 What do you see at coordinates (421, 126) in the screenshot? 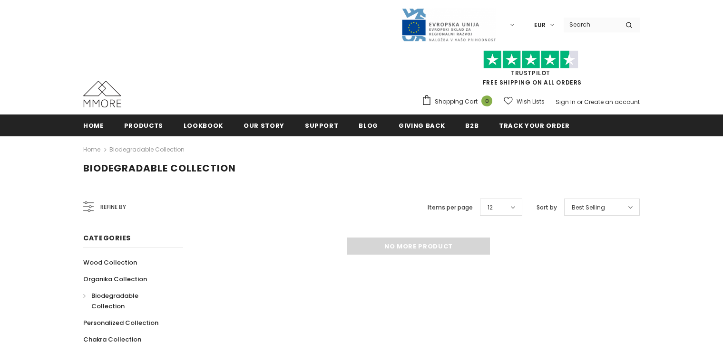
I see `span: Giving back` at bounding box center [421, 126].